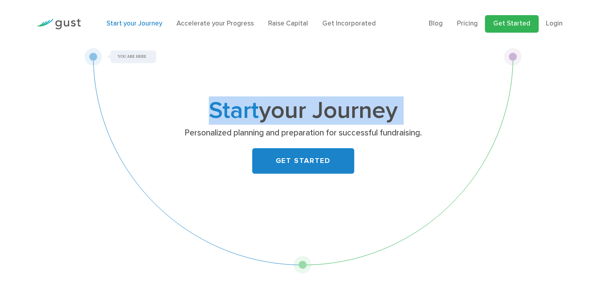 This screenshot has width=606, height=294. What do you see at coordinates (512, 24) in the screenshot?
I see `a: Get Started` at bounding box center [512, 24].